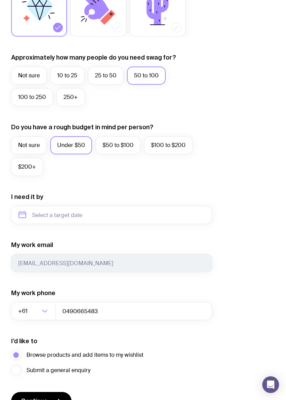  What do you see at coordinates (27, 167) in the screenshot?
I see `label: $200+` at bounding box center [27, 167].